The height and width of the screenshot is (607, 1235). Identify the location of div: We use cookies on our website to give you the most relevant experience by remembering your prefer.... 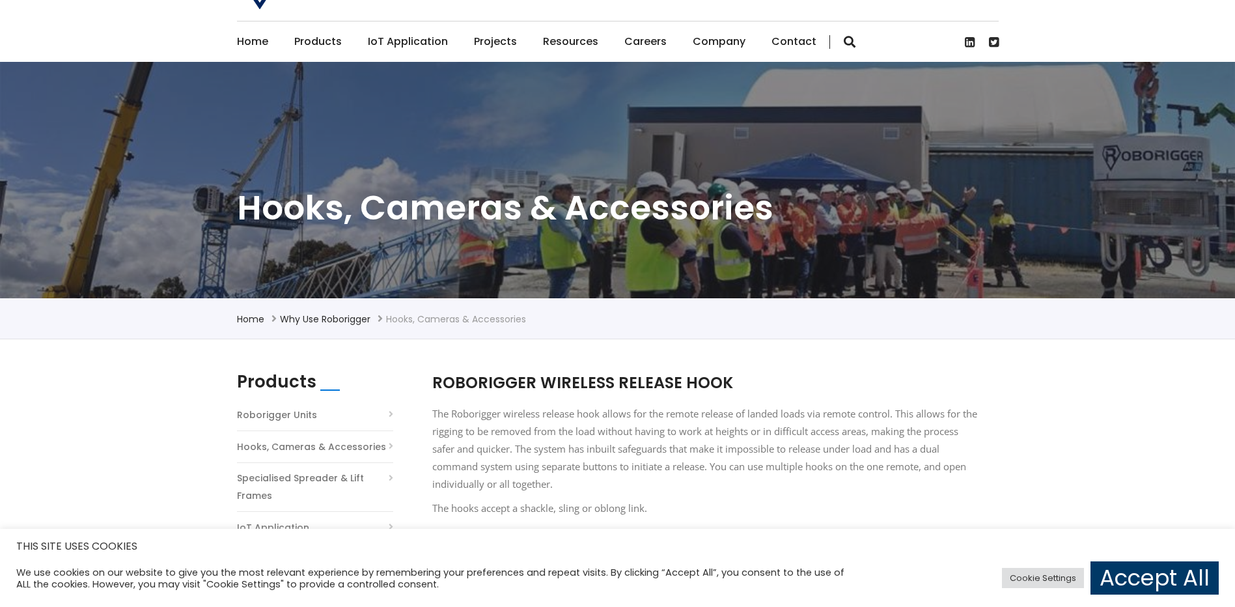
(437, 578).